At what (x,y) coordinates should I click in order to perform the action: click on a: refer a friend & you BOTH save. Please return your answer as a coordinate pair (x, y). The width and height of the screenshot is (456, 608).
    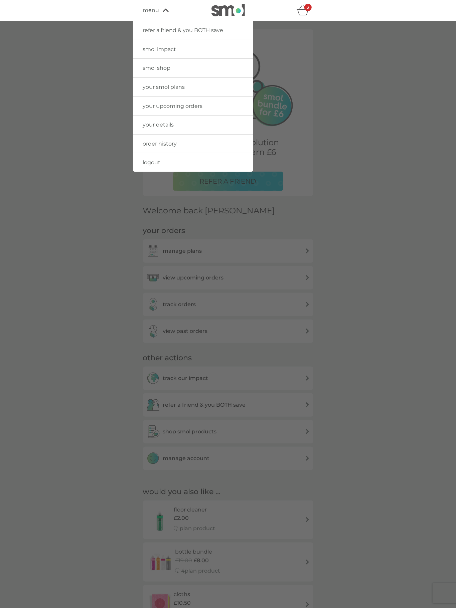
    Looking at the image, I should click on (193, 30).